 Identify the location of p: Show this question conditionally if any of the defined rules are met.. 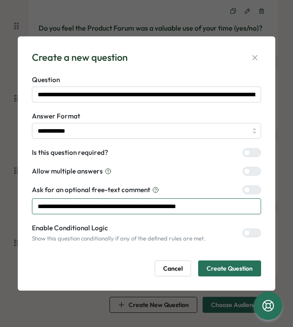
(119, 239).